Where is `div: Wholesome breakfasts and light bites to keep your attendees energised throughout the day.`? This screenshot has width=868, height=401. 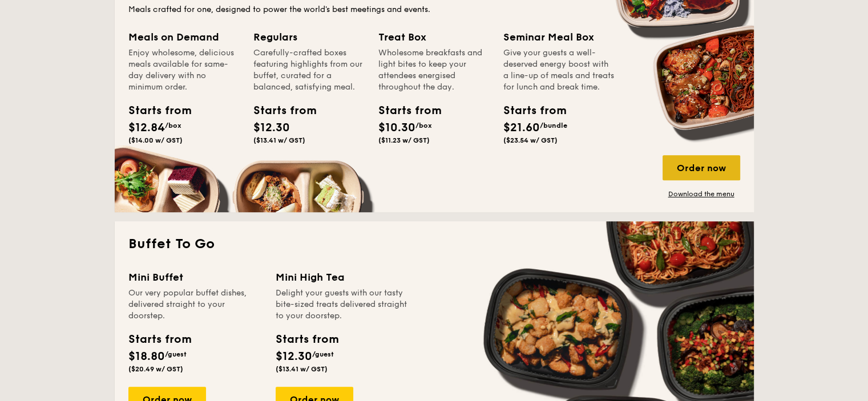 div: Wholesome breakfasts and light bites to keep your attendees energised throughout the day. is located at coordinates (434, 70).